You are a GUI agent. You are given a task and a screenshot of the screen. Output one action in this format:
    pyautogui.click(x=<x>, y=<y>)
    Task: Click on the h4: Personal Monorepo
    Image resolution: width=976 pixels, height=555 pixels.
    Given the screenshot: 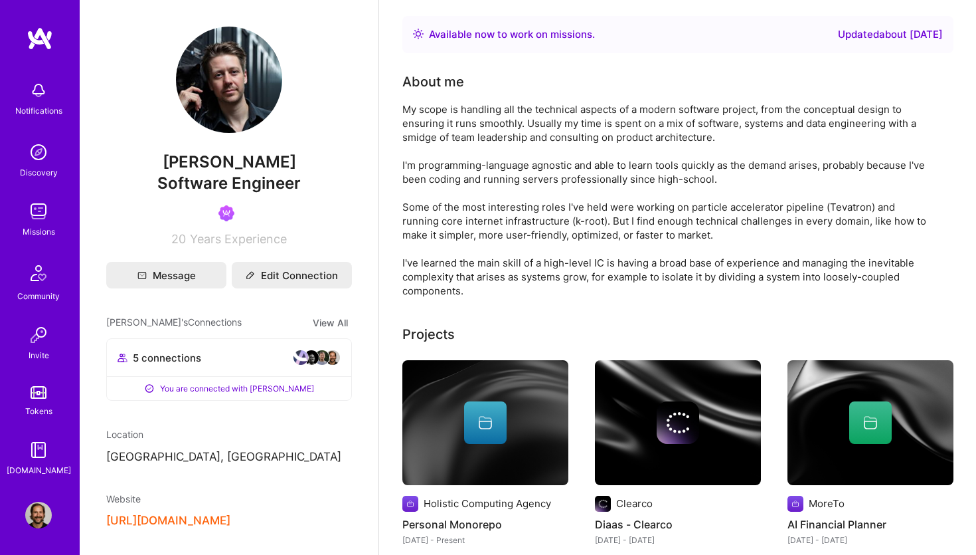 What is the action you would take?
    pyautogui.click(x=486, y=524)
    